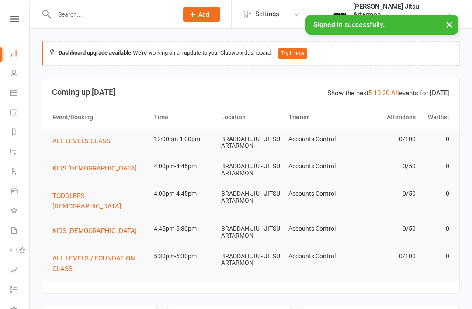 This screenshot has height=309, width=472. Describe the element at coordinates (385, 117) in the screenshot. I see `th: Attendees` at that location.